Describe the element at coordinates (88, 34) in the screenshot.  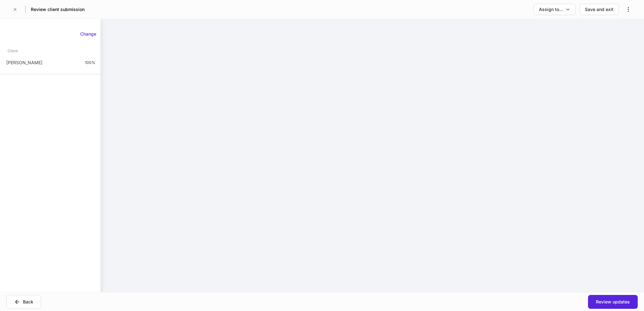
I see `button: Change` at that location.